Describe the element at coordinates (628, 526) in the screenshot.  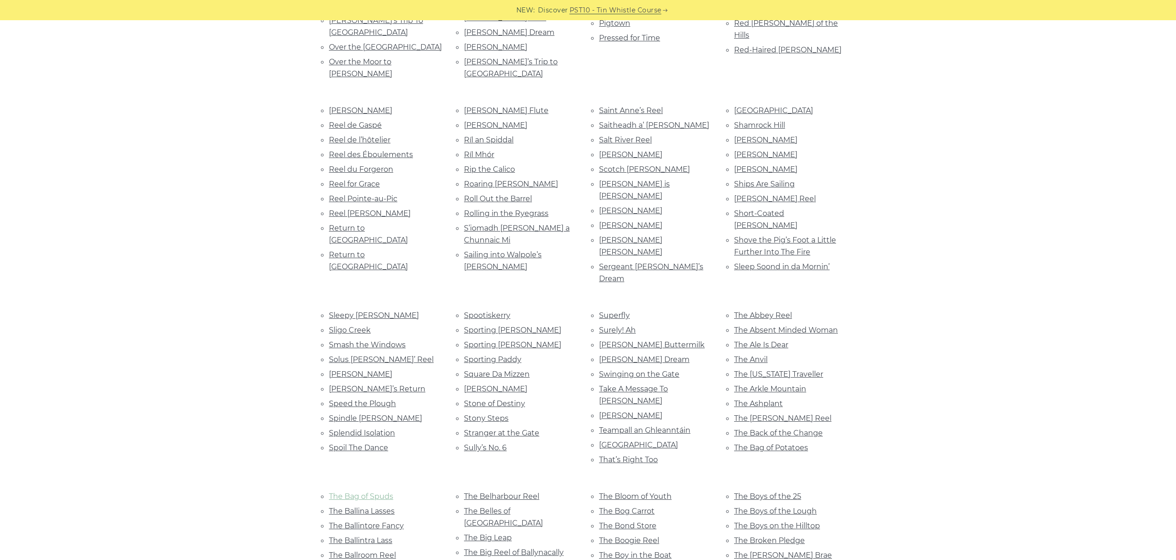
I see `a: The Bond Store` at that location.